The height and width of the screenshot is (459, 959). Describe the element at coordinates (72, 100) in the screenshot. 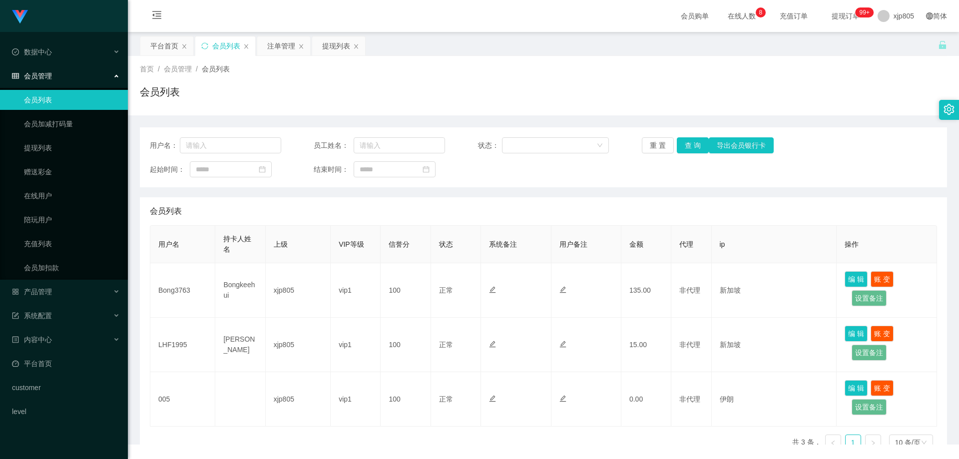

I see `a: 会员列表` at that location.